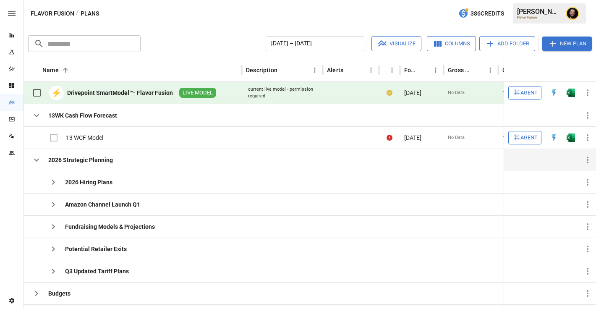 The height and width of the screenshot is (309, 596). What do you see at coordinates (451, 44) in the screenshot?
I see `button: Columns` at bounding box center [451, 44].